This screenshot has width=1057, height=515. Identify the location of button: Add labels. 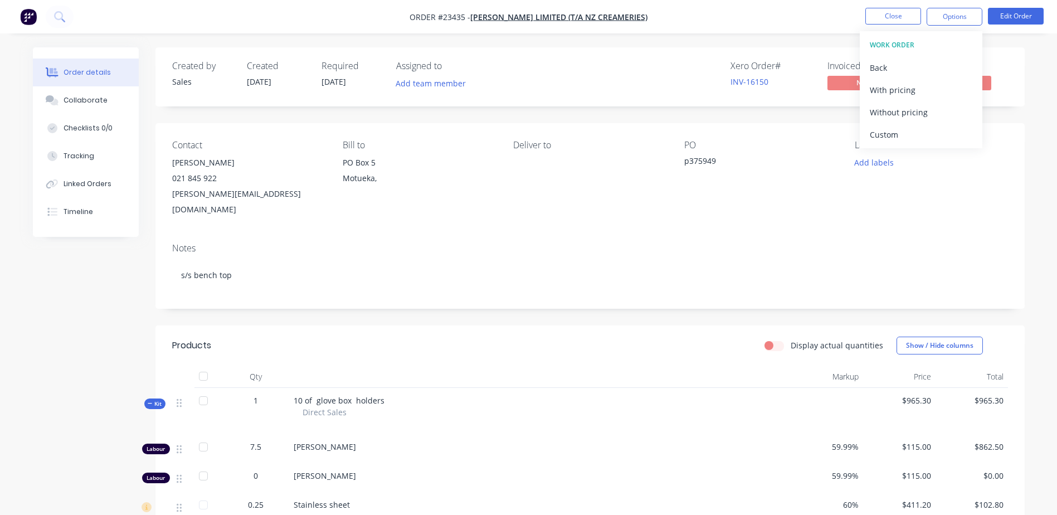
(874, 162).